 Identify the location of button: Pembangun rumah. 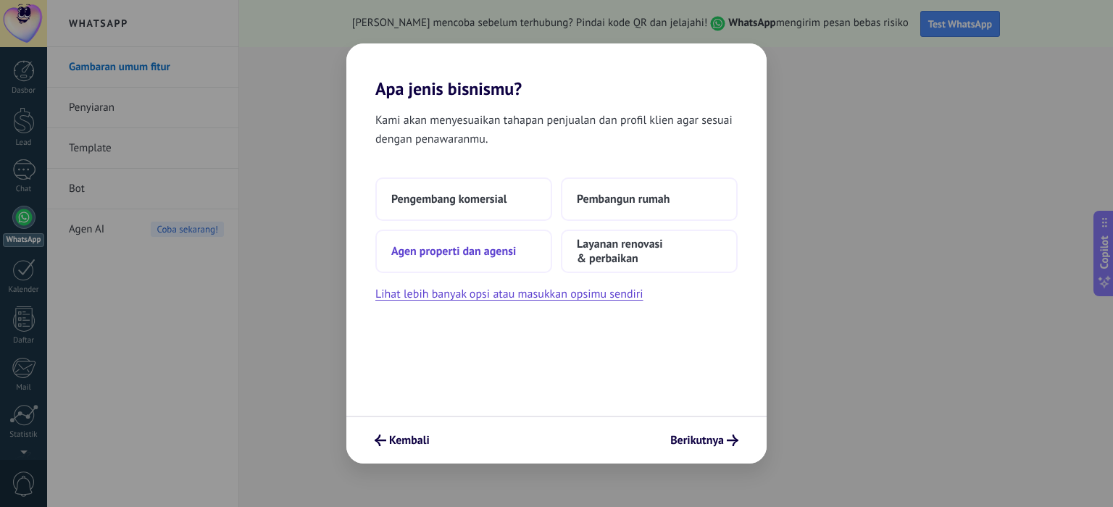
(649, 199).